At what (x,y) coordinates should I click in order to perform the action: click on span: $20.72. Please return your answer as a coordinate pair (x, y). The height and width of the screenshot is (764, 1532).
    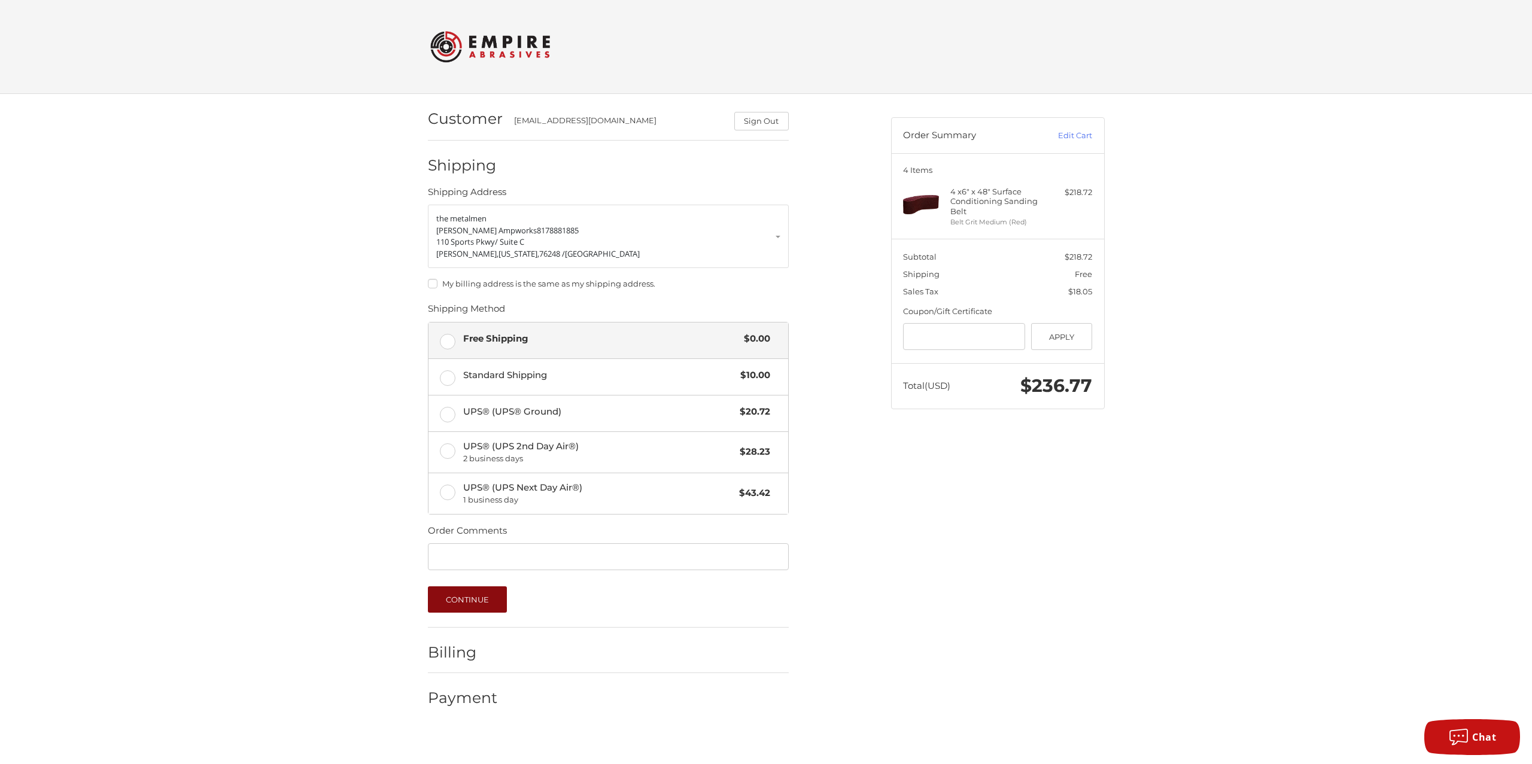
    Looking at the image, I should click on (752, 412).